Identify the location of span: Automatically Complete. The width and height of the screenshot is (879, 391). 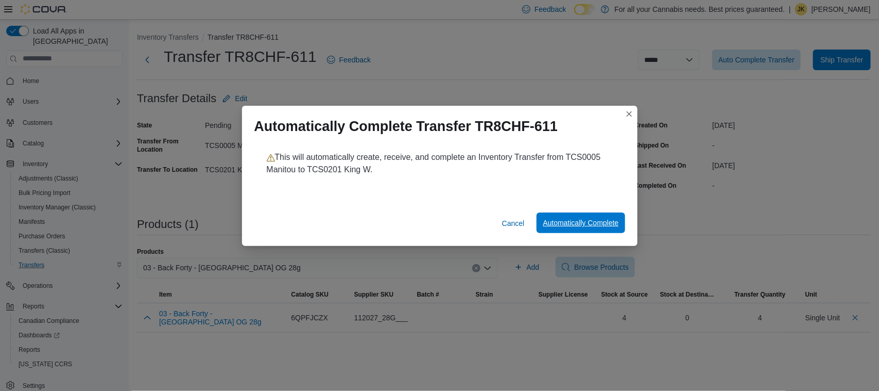
(581, 223).